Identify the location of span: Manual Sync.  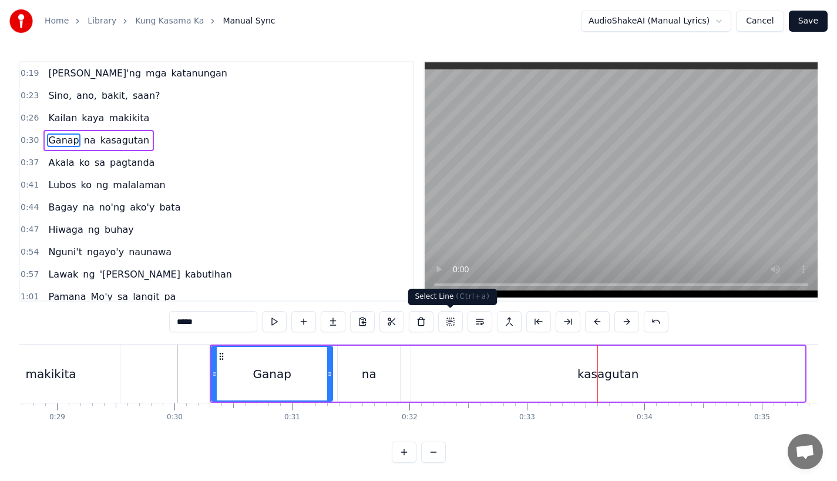
(249, 21).